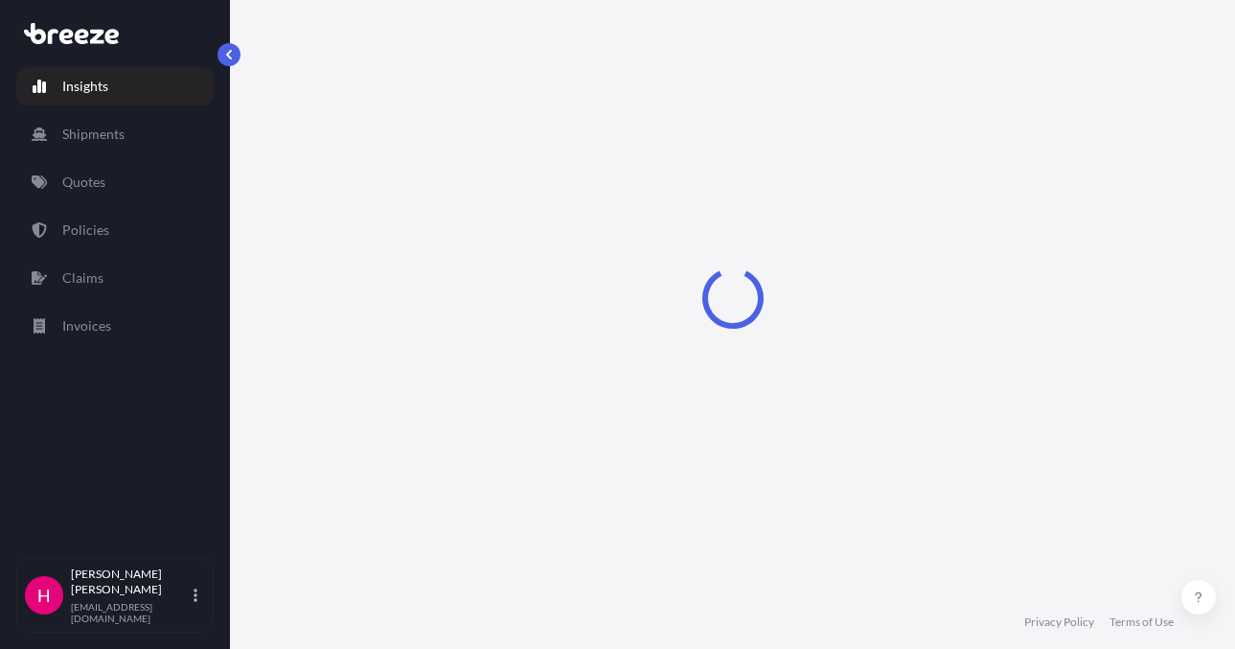 This screenshot has height=649, width=1235. I want to click on p: Invoices, so click(86, 326).